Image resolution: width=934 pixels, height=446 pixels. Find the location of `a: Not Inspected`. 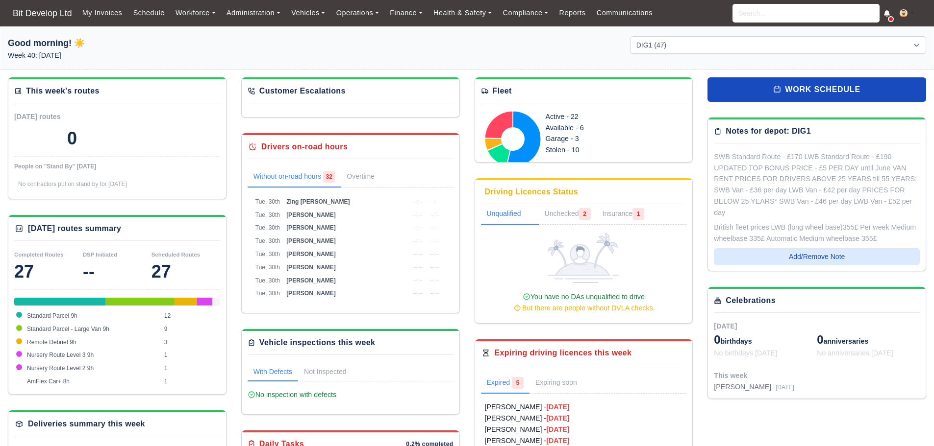

a: Not Inspected is located at coordinates (325, 372).